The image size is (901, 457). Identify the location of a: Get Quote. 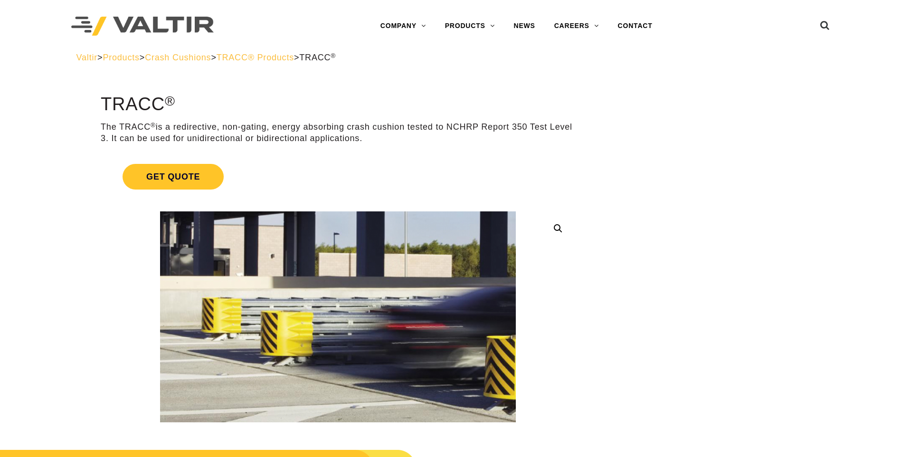
(338, 177).